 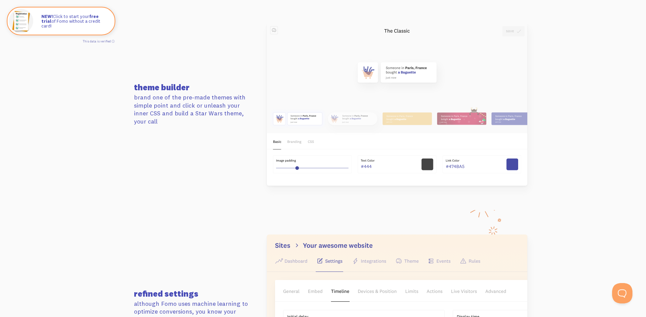 What do you see at coordinates (21, 21) in the screenshot?
I see `img: Fomo` at bounding box center [21, 21].